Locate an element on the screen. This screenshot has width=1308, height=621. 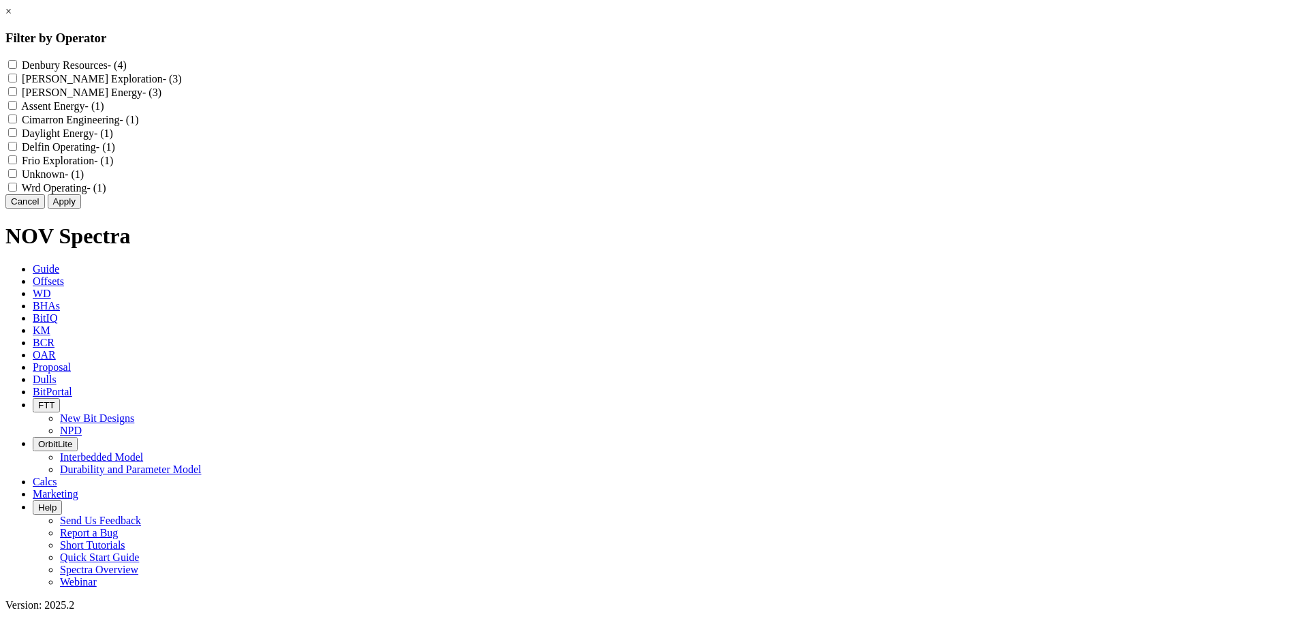
a: Webinar is located at coordinates (78, 581).